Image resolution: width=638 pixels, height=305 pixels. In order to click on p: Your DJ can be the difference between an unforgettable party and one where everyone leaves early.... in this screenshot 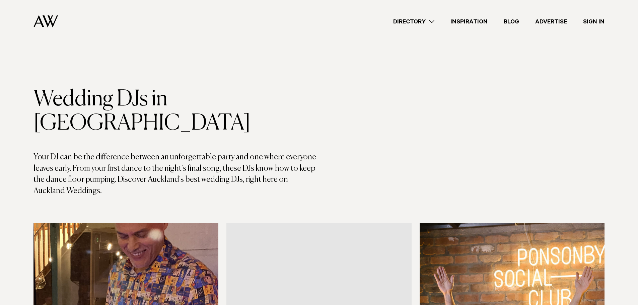, I will do `click(176, 174)`.